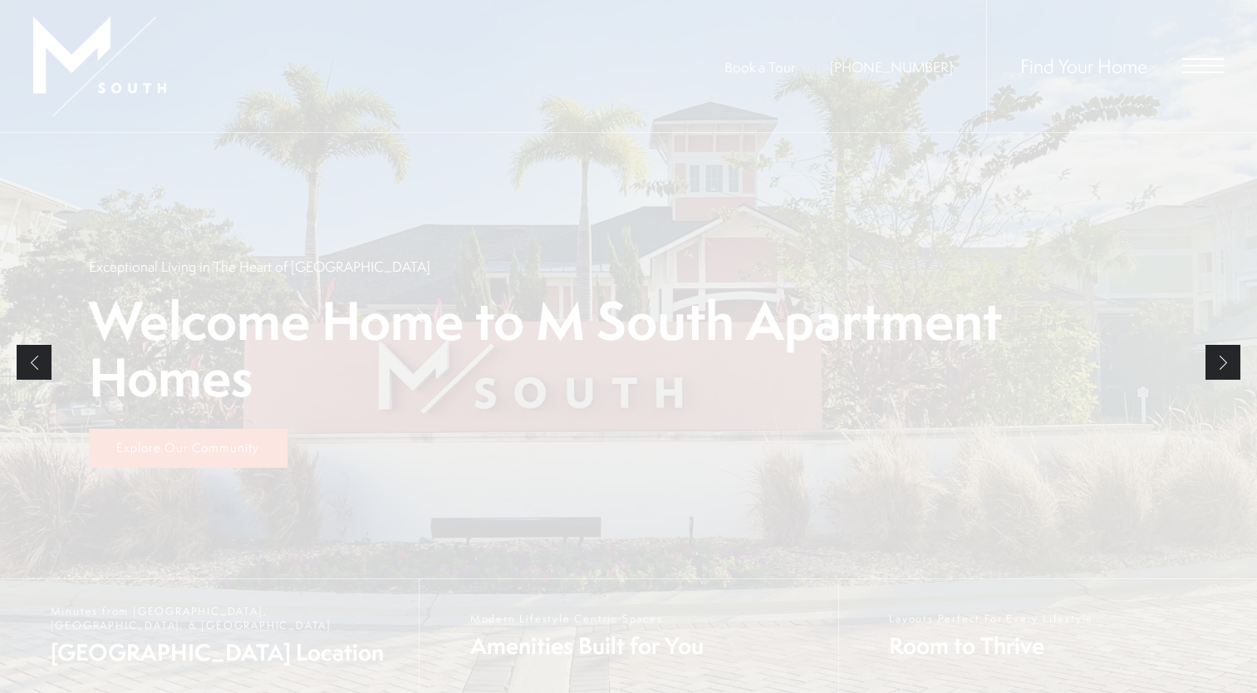 The height and width of the screenshot is (693, 1257). I want to click on a: Explore Our Community, so click(188, 449).